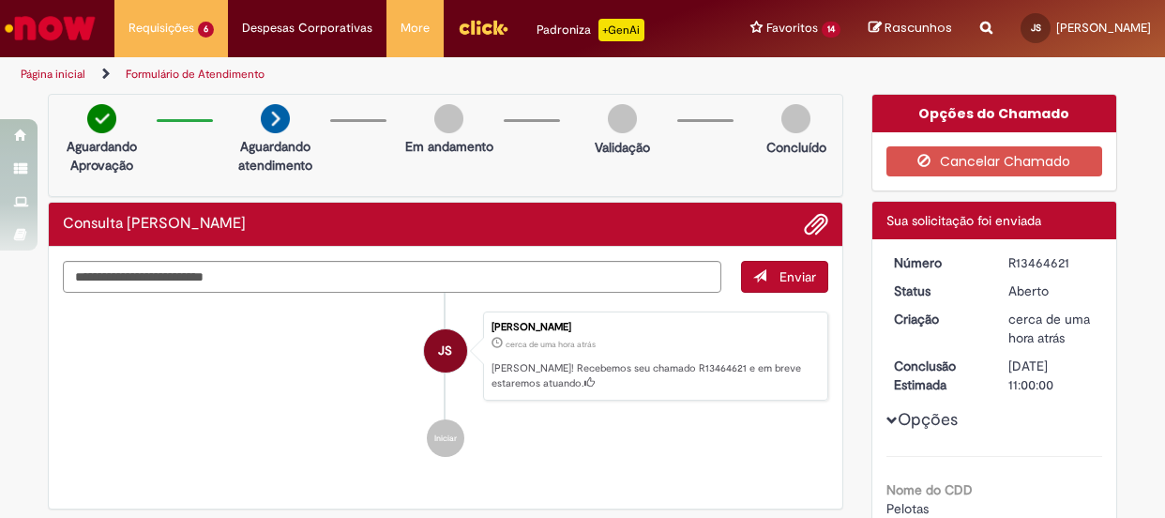 Image resolution: width=1165 pixels, height=518 pixels. What do you see at coordinates (907, 509) in the screenshot?
I see `span: Pelotas` at bounding box center [907, 509].